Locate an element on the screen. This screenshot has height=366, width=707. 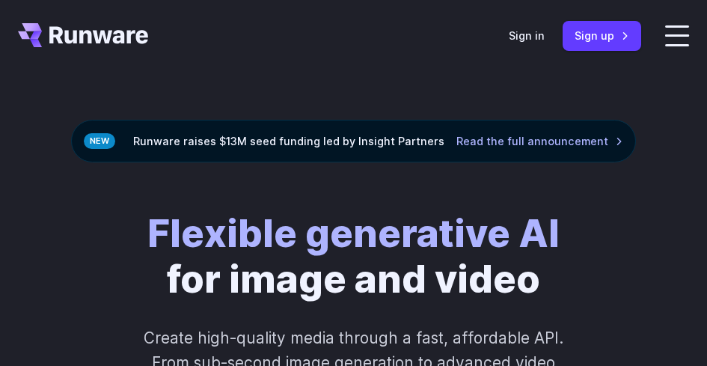
h1: for image and video is located at coordinates (353, 256).